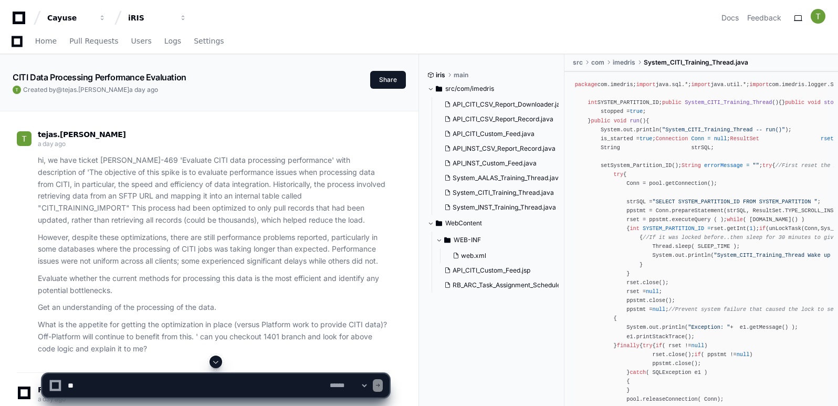  I want to click on button: API_CITI_Custom_Feed.jsp, so click(499, 270).